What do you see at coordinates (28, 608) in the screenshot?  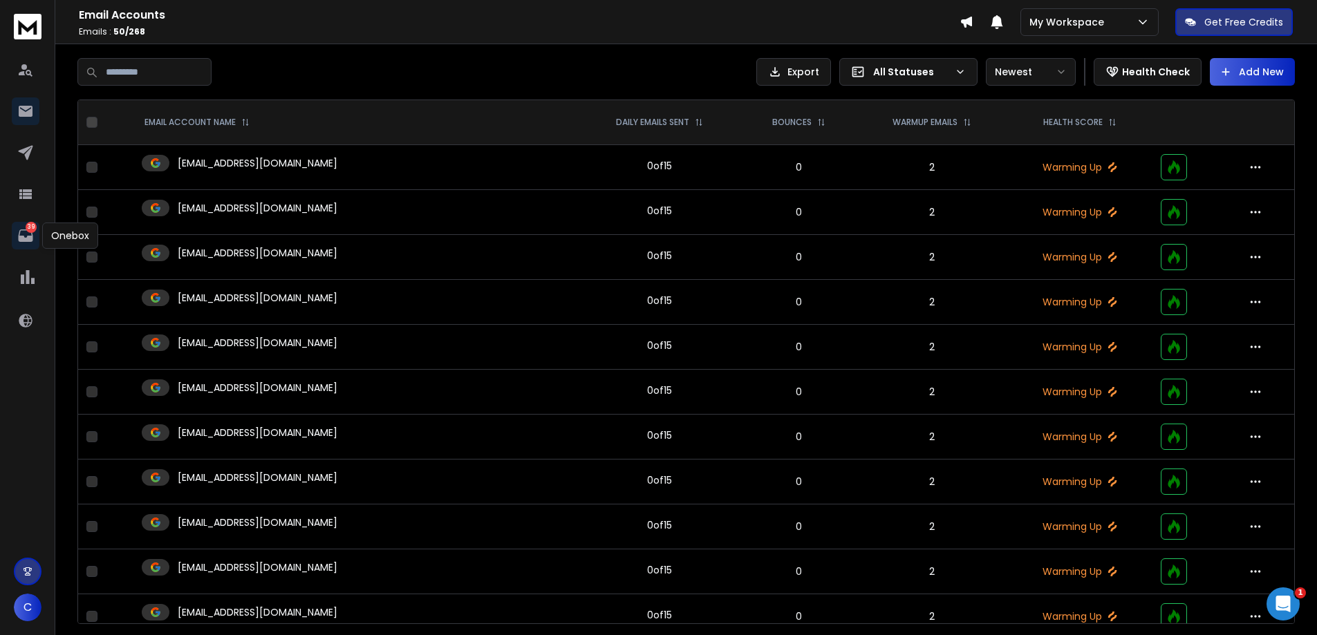 I see `span: C` at bounding box center [28, 608].